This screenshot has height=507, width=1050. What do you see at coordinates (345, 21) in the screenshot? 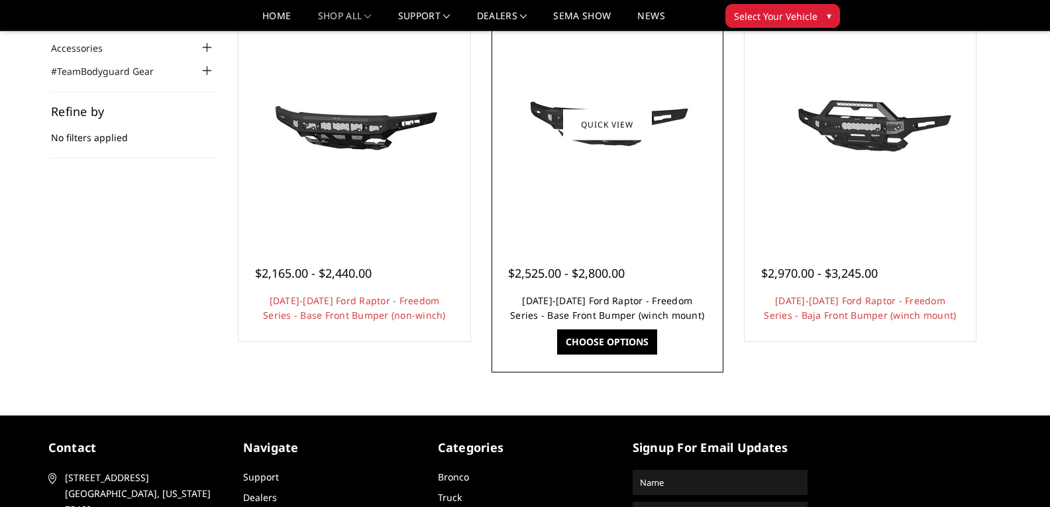
I see `a: shop all` at bounding box center [345, 21].